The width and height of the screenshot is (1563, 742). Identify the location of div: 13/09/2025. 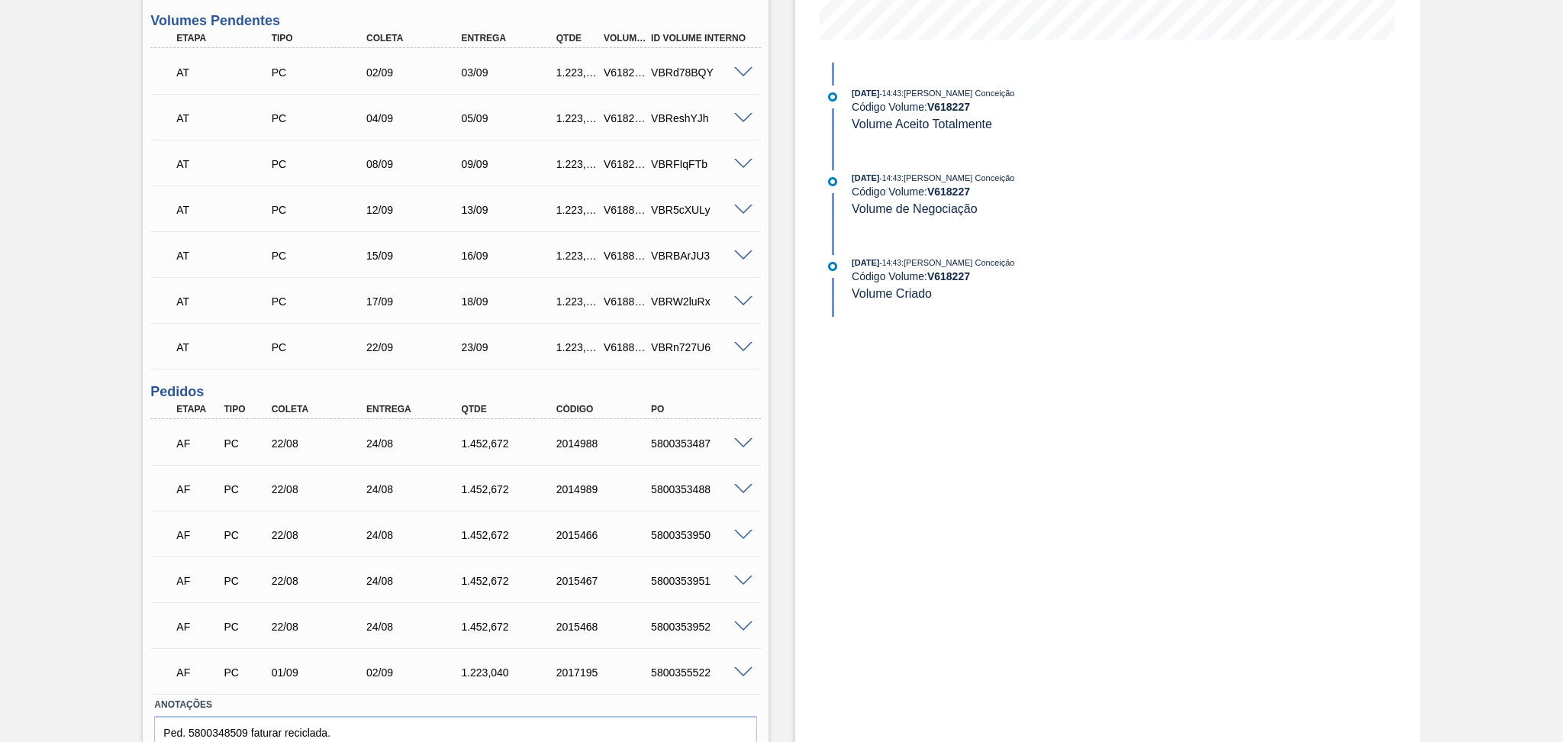
(511, 210).